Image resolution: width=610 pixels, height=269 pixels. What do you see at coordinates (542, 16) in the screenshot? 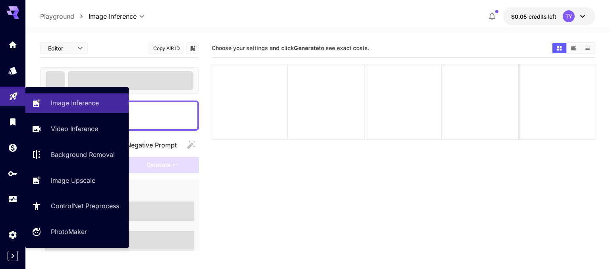
I see `span: credits left` at bounding box center [542, 16].